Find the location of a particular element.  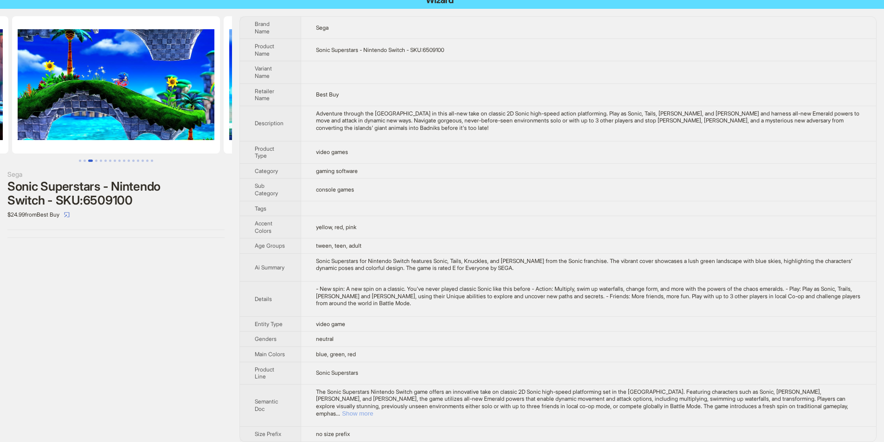

button: Go to slide 3 is located at coordinates (90, 161).